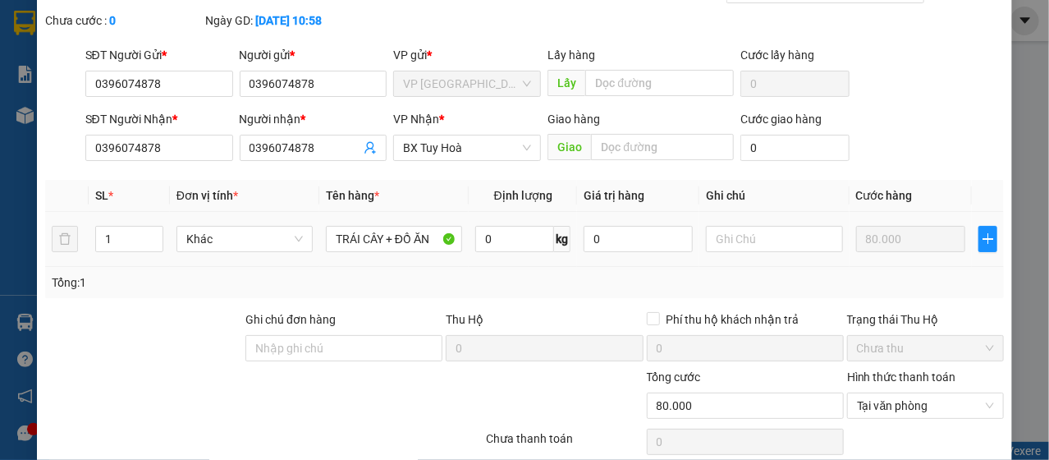  What do you see at coordinates (733, 319) in the screenshot?
I see `span: Phí thu hộ khách nhận trả` at bounding box center [733, 319].